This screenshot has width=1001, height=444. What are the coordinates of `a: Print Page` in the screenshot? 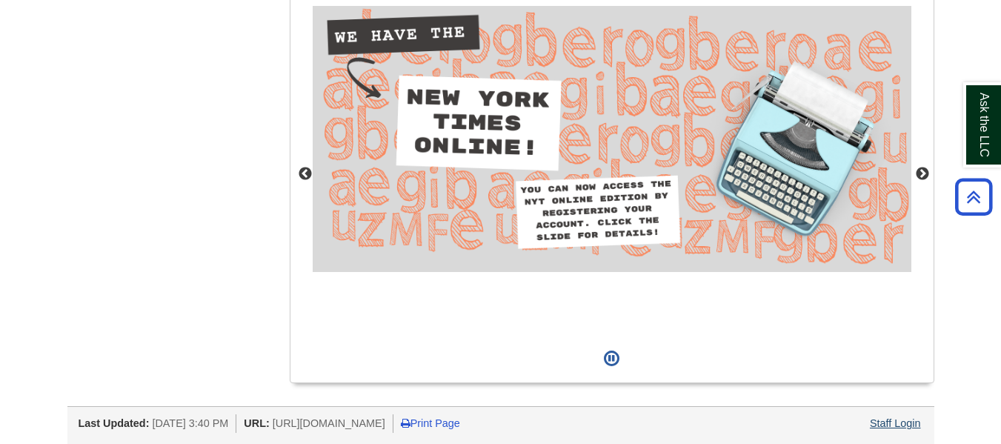 It's located at (430, 423).